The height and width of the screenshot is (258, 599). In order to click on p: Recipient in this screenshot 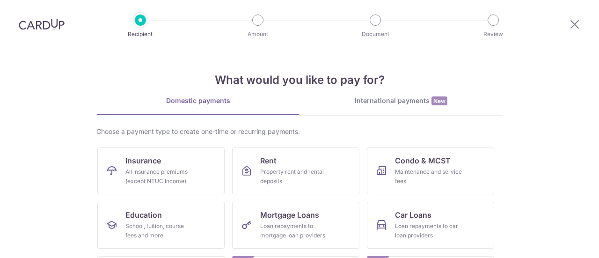, I will do `click(140, 34)`.